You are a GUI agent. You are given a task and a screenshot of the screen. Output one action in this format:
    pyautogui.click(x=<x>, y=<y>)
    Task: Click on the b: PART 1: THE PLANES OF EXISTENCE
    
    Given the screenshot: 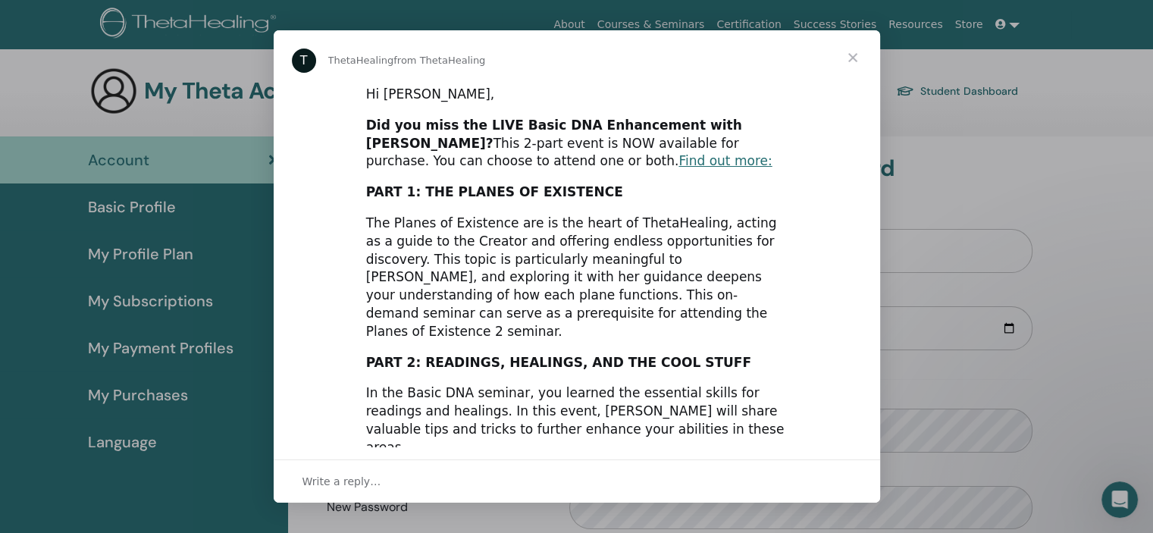 What is the action you would take?
    pyautogui.click(x=494, y=192)
    